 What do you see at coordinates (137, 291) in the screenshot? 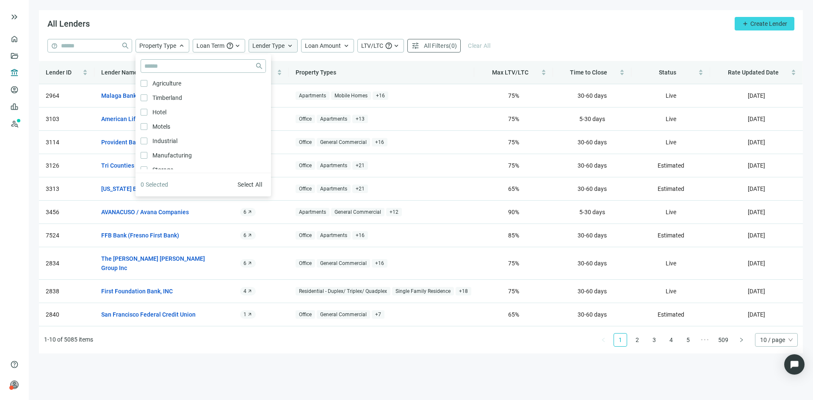
I see `a: First Foundation Bank, INC` at bounding box center [137, 291].